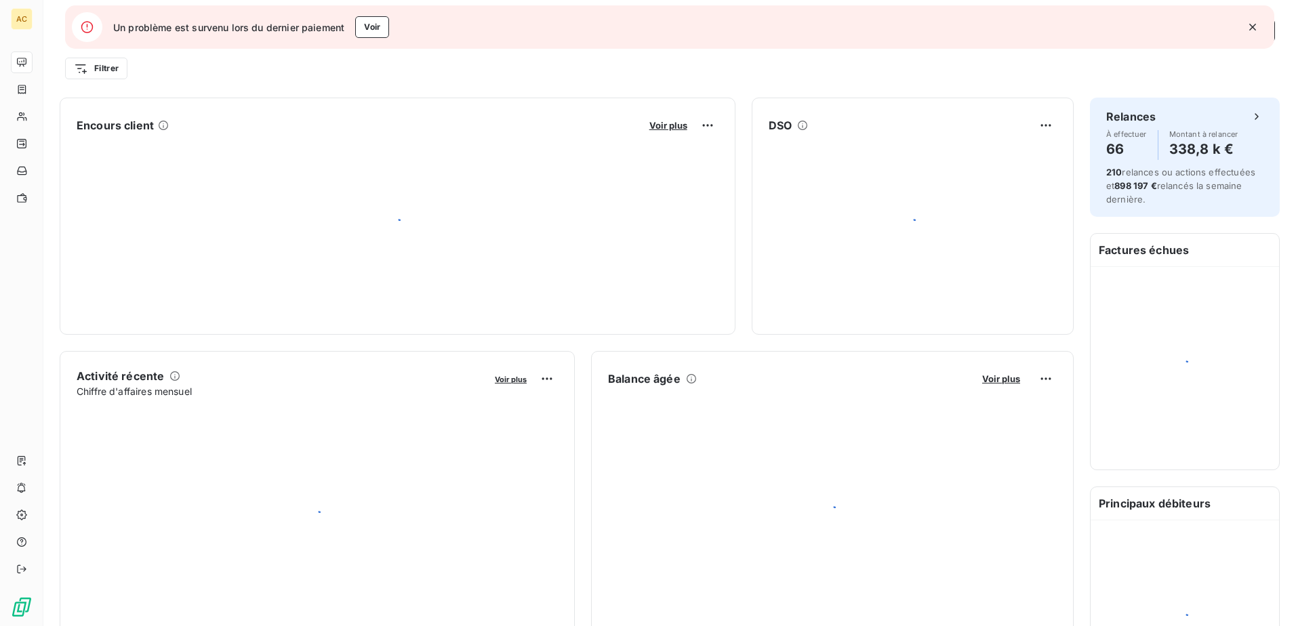  I want to click on h6: Factures échues, so click(1185, 250).